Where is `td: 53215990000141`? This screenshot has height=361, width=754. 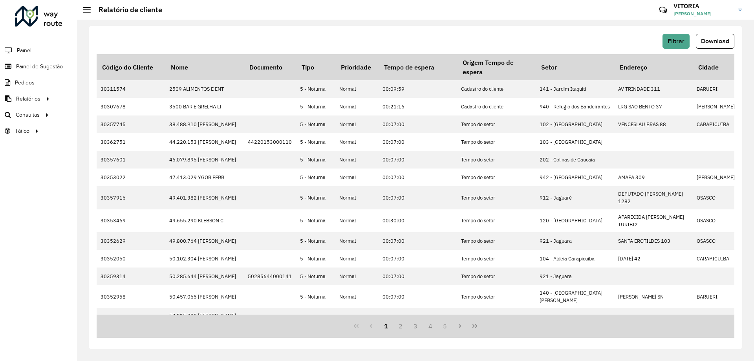
td: 53215990000141 is located at coordinates (270, 319).